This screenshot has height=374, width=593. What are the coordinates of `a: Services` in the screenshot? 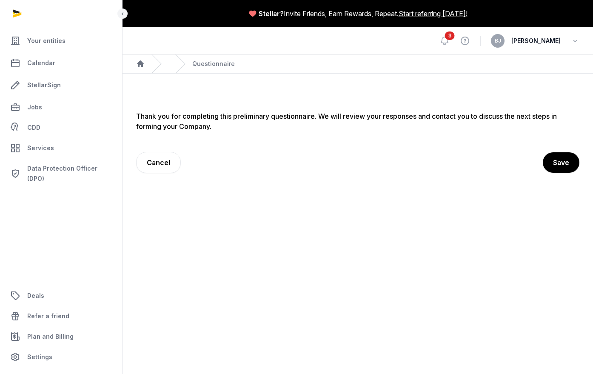 It's located at (61, 148).